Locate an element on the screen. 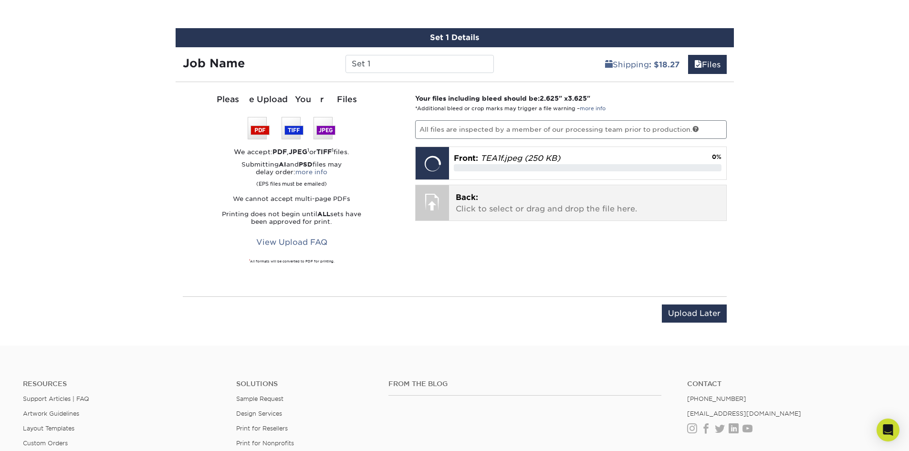  a: Contact is located at coordinates (786, 384).